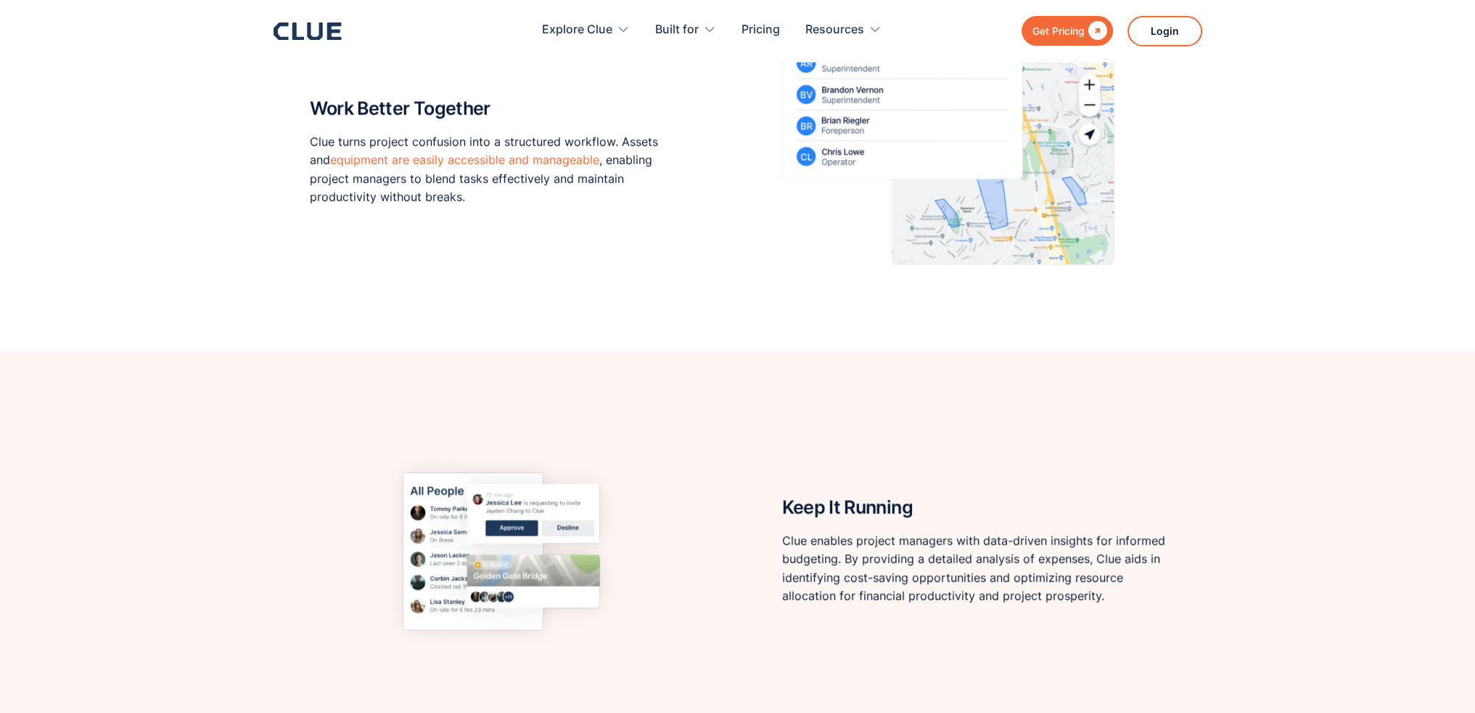 This screenshot has width=1475, height=713. I want to click on a: equipment are easily accessible and manageable, so click(464, 160).